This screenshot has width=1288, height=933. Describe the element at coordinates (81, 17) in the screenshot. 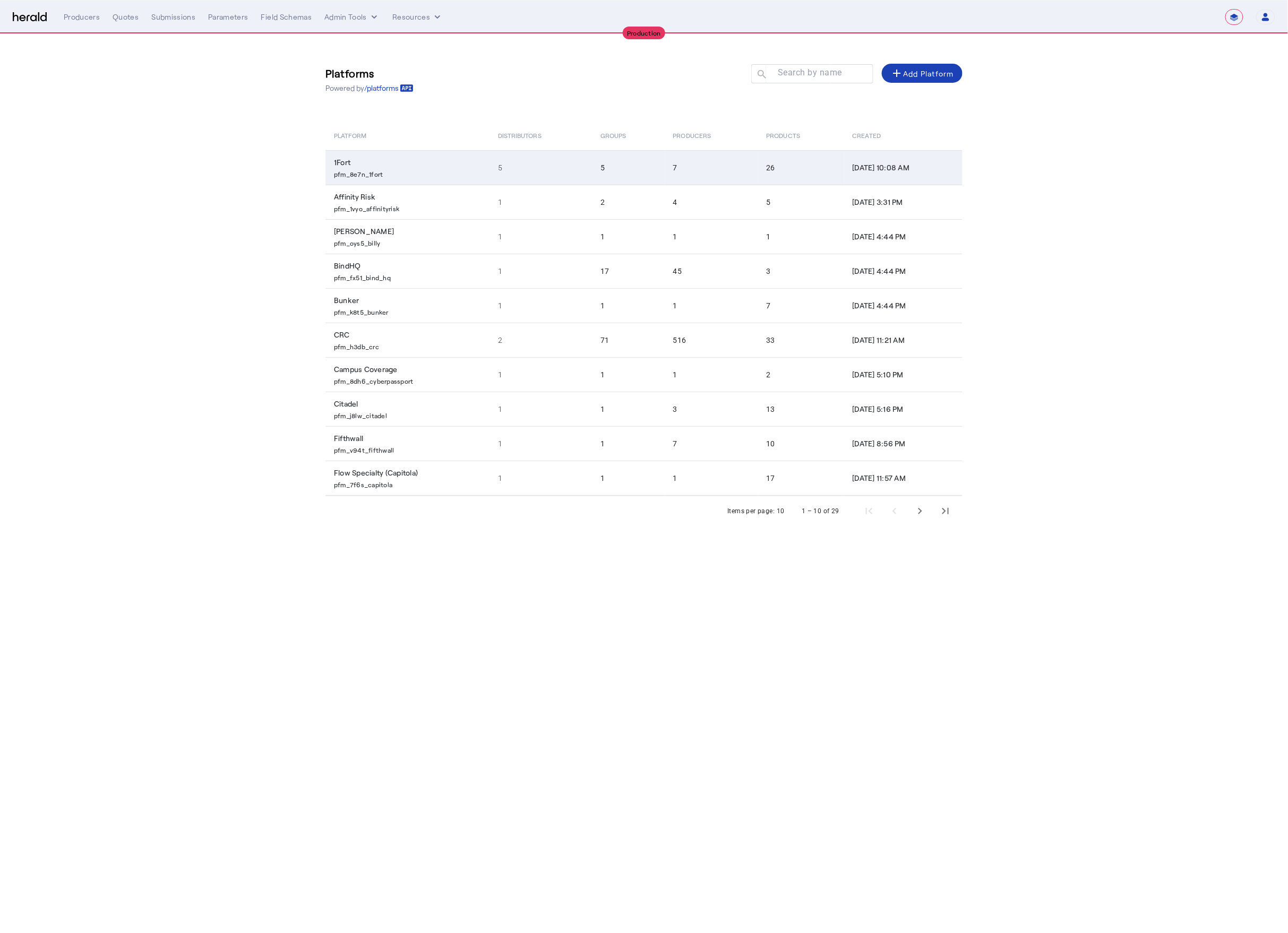

I see `div: Producers` at that location.